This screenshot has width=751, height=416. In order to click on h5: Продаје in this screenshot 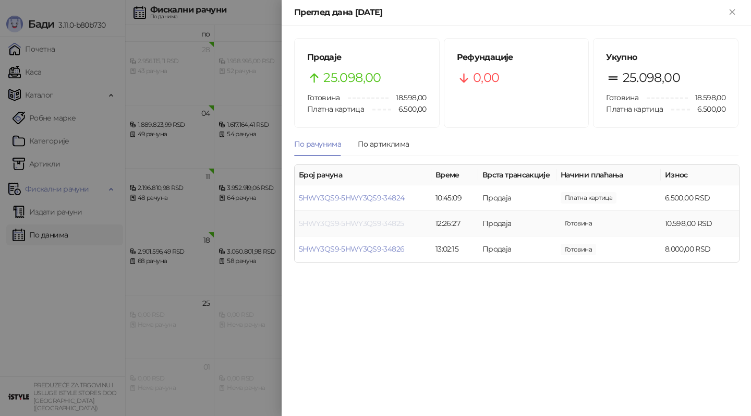, I will do `click(367, 57)`.